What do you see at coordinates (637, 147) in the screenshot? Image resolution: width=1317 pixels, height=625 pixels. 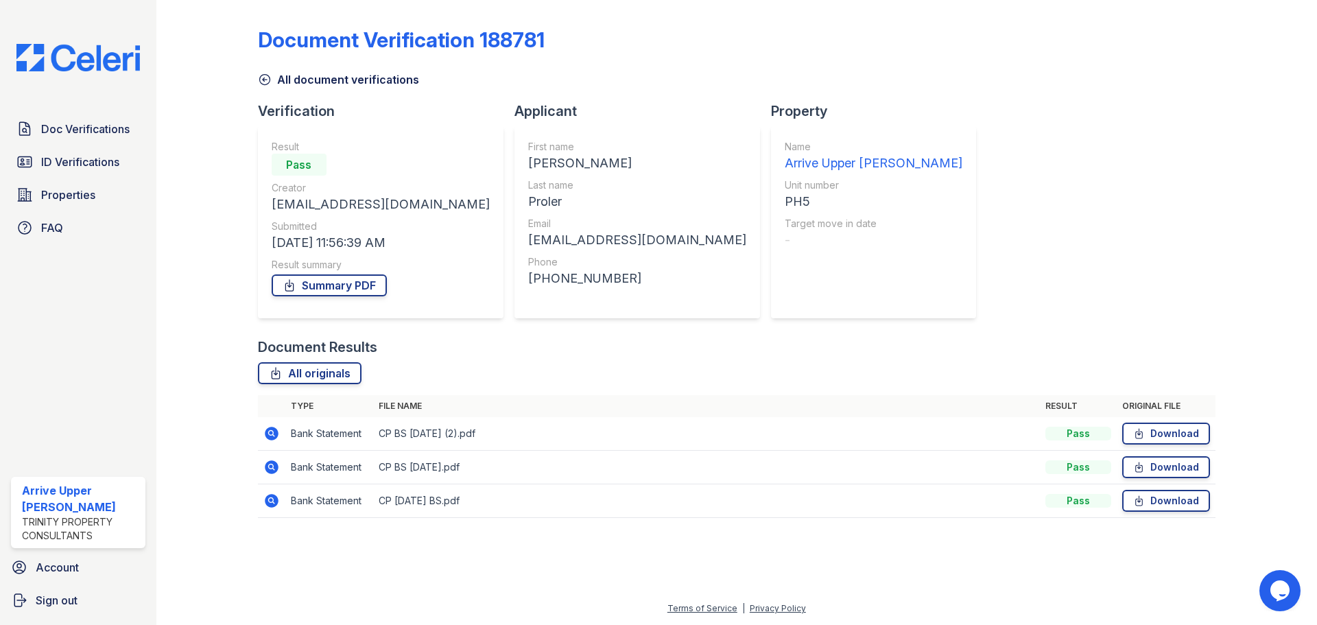 I see `div: First name` at bounding box center [637, 147].